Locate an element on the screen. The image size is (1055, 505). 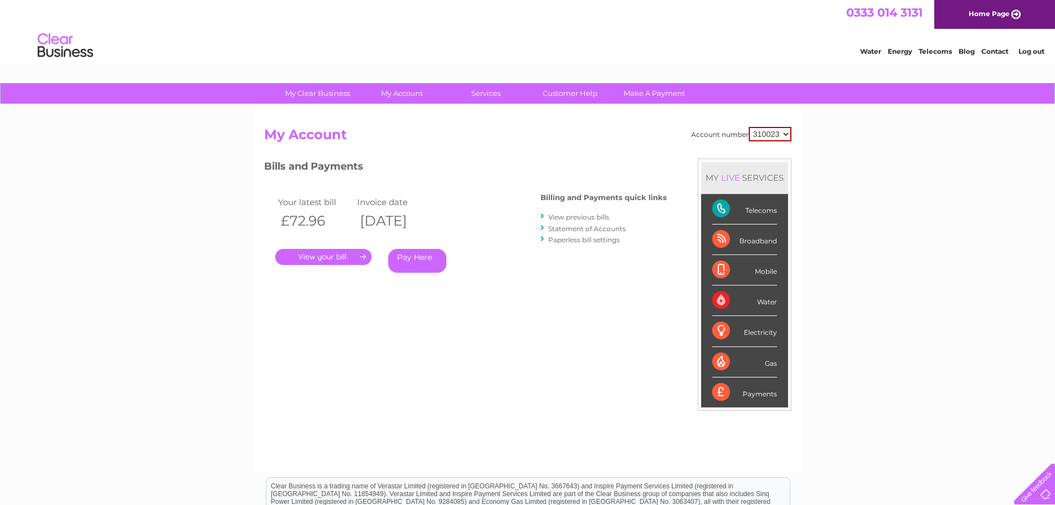
a: 0333 014 3131 is located at coordinates (885, 12).